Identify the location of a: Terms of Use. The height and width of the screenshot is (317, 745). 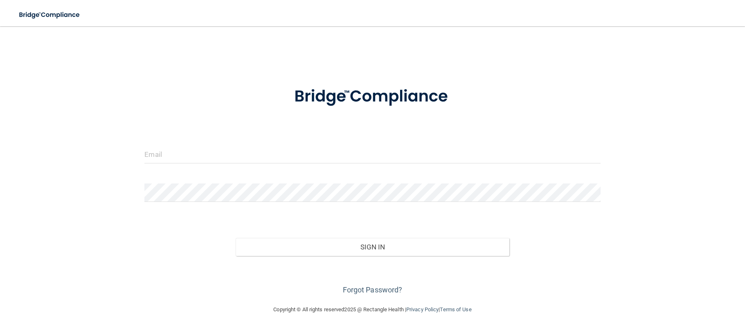
(455, 309).